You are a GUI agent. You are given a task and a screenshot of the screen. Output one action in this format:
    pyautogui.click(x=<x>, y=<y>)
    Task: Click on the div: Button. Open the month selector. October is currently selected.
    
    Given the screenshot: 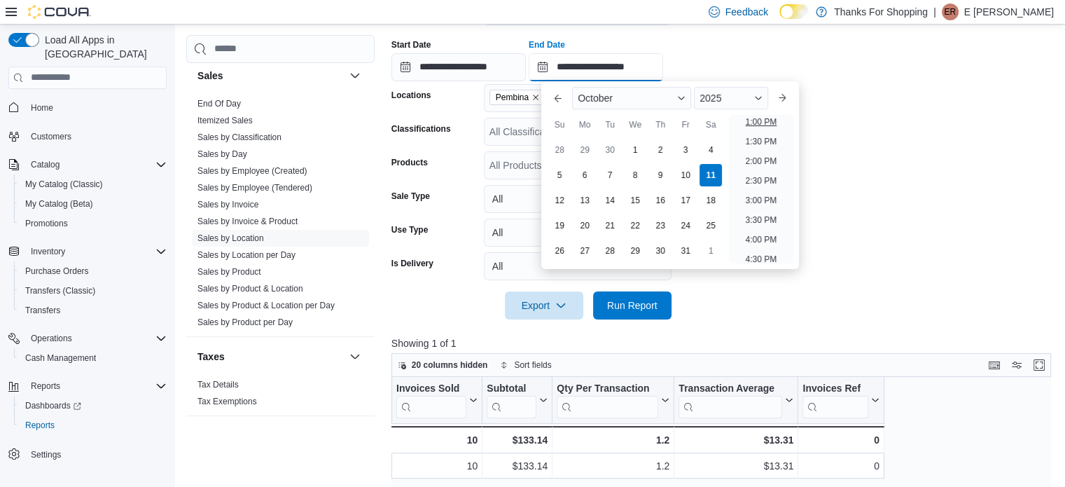 What is the action you would take?
    pyautogui.click(x=631, y=98)
    